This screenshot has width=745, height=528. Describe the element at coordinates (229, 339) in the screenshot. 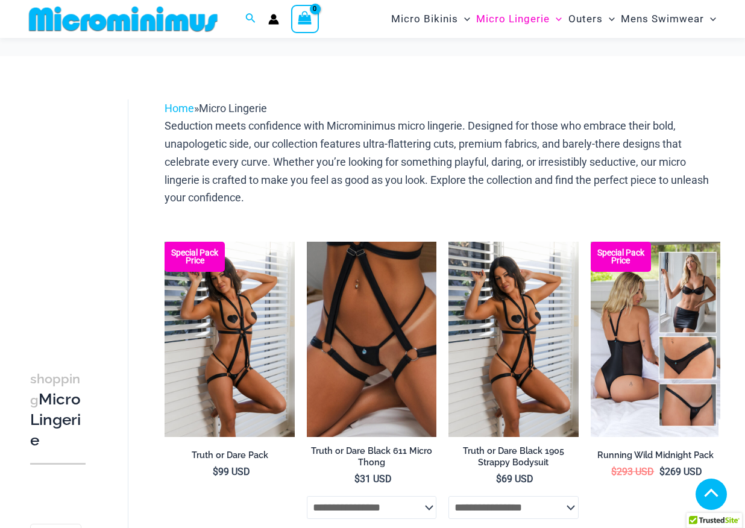

I see `a: Truth or Dare Black 1905 Bodysuit 611 Micro 07 Truth or Dare Black 1905 Bodysuit 611 Micro 06Trut...` at that location.